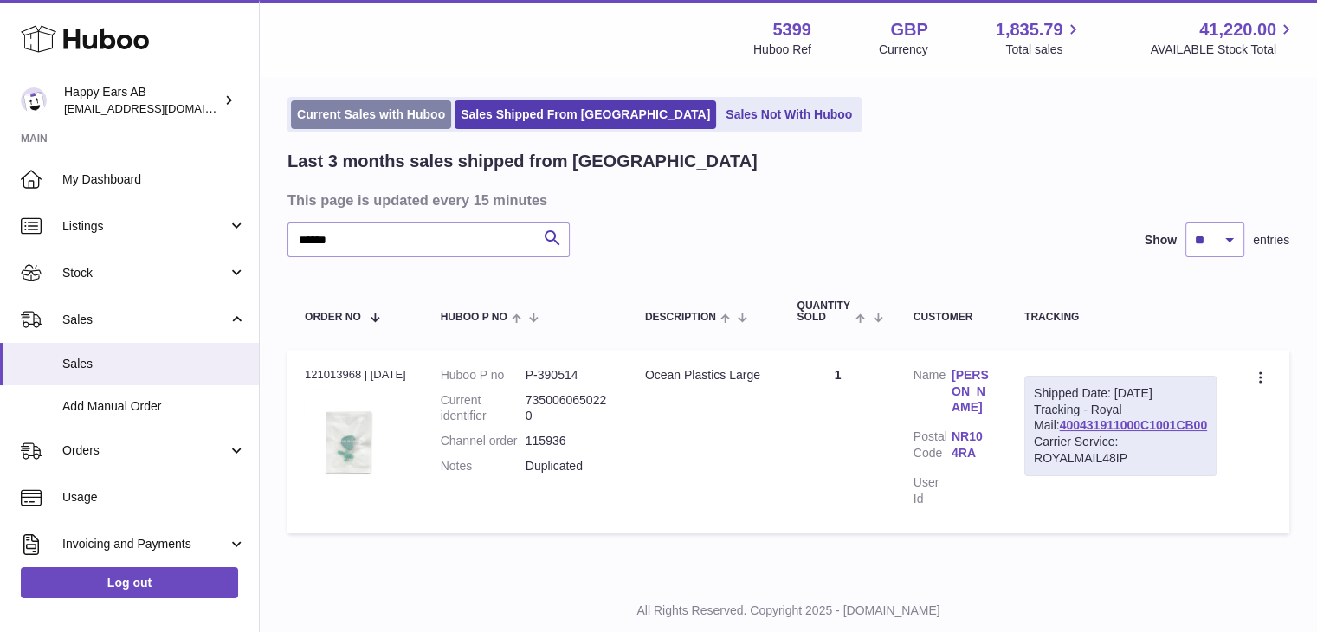  I want to click on span: Quantity Sold, so click(823, 312).